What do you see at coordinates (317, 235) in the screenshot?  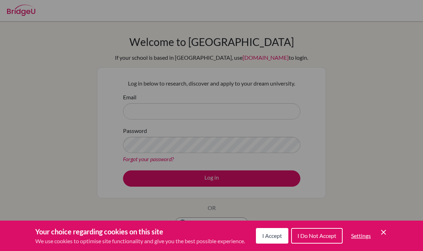 I see `span: I Do Not Accept` at bounding box center [317, 235].